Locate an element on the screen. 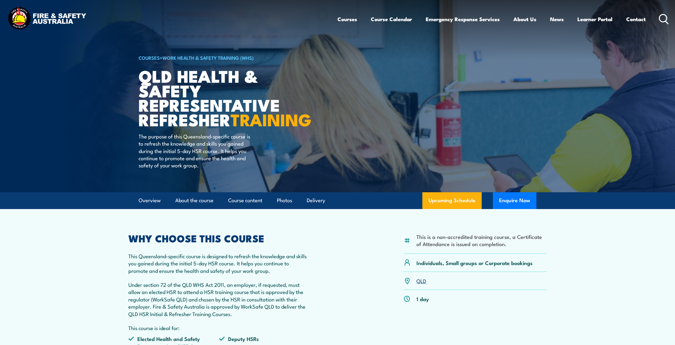 This screenshot has width=675, height=345. p: Under section 72 of the QLD WHS Act 2011, an employer, if requested, must allow an elected HSR to... is located at coordinates (219, 299).